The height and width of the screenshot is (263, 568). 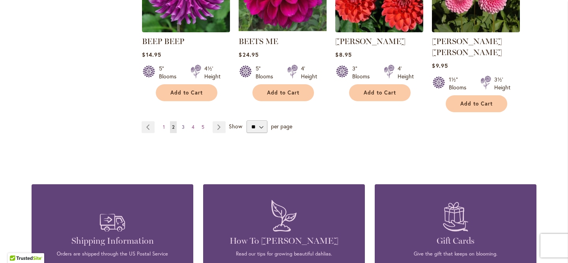 What do you see at coordinates (502, 84) in the screenshot?
I see `div: 3½' Height` at bounding box center [502, 84].